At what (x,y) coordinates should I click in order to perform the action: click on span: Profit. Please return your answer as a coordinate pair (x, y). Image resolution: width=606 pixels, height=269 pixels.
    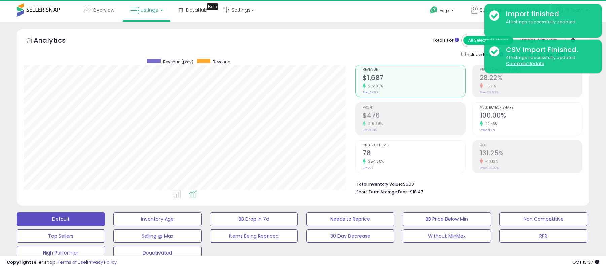
    Looking at the image, I should click on (414, 107).